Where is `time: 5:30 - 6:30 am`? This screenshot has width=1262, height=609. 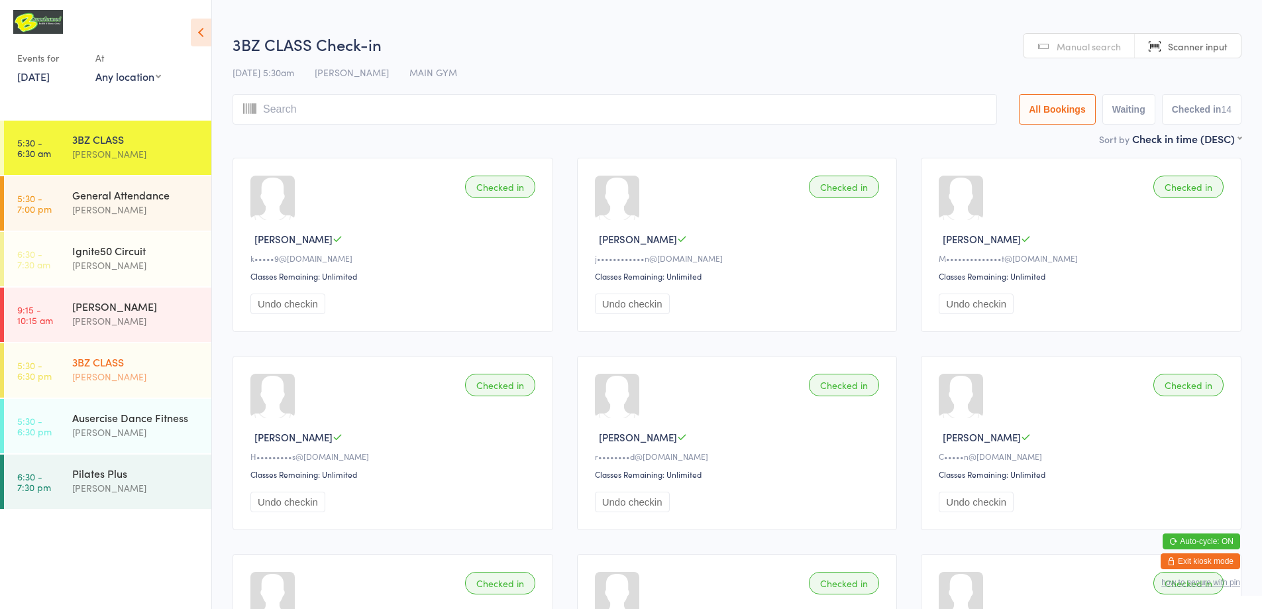 time: 5:30 - 6:30 am is located at coordinates (34, 148).